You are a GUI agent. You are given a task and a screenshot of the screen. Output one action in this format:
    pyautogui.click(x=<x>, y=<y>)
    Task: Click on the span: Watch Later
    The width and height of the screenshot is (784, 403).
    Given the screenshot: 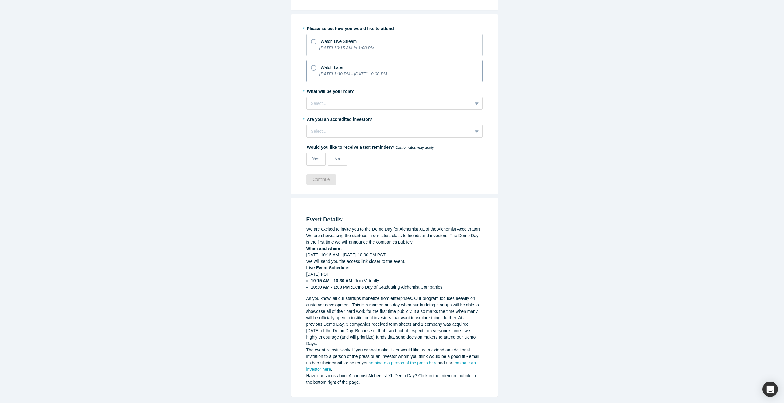 What is the action you would take?
    pyautogui.click(x=332, y=68)
    